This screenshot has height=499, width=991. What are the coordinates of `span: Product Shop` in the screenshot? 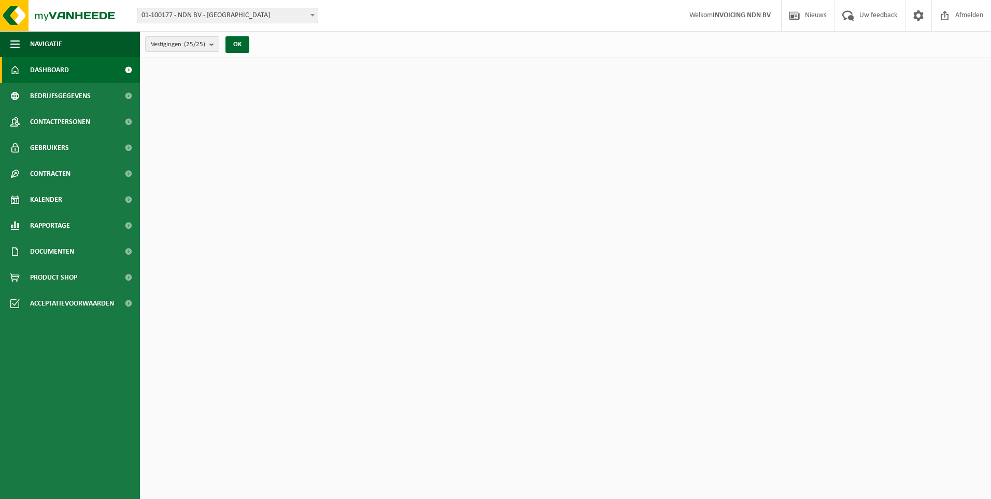 It's located at (53, 277).